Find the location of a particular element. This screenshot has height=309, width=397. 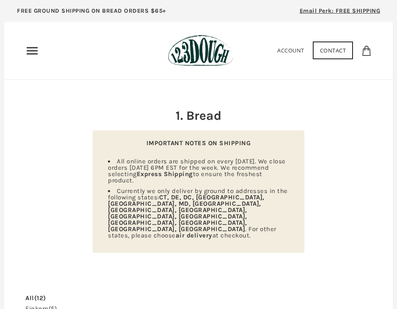

span: Email Perk: FREE SHIPPING is located at coordinates (340, 11).